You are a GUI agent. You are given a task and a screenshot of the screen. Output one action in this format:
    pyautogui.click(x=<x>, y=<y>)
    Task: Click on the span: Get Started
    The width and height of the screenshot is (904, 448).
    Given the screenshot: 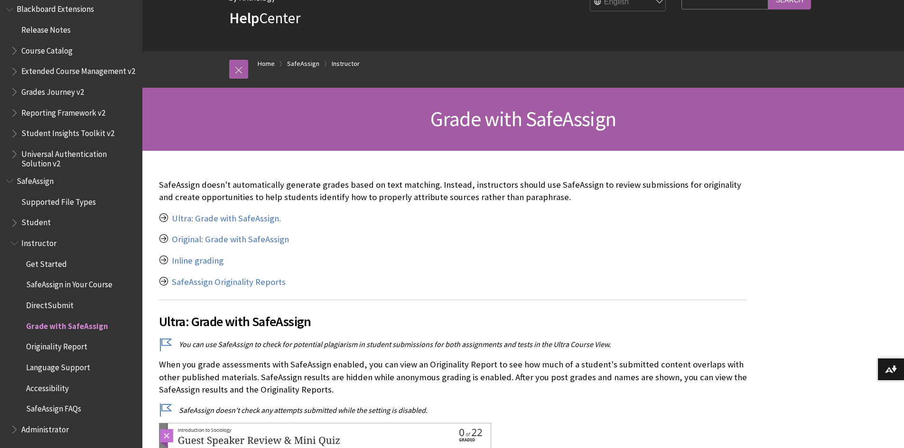 What is the action you would take?
    pyautogui.click(x=47, y=262)
    